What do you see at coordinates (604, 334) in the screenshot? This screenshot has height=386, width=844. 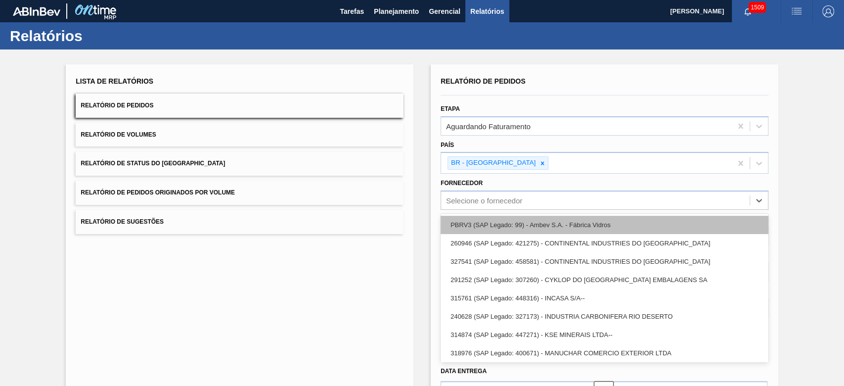 I see `div: 314874 (SAP Legado: 447271) - KSE MINERAIS LTDA--` at bounding box center [604, 334].